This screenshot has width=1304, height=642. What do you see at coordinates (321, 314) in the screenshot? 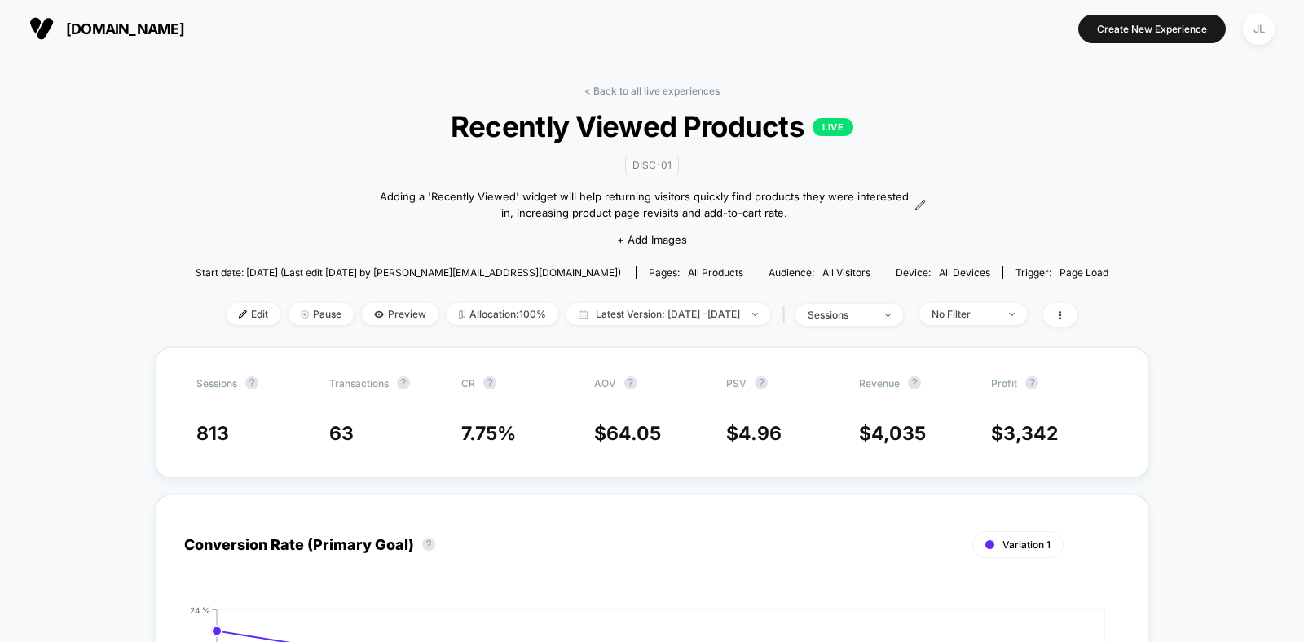
I see `span: Pause` at bounding box center [321, 314].